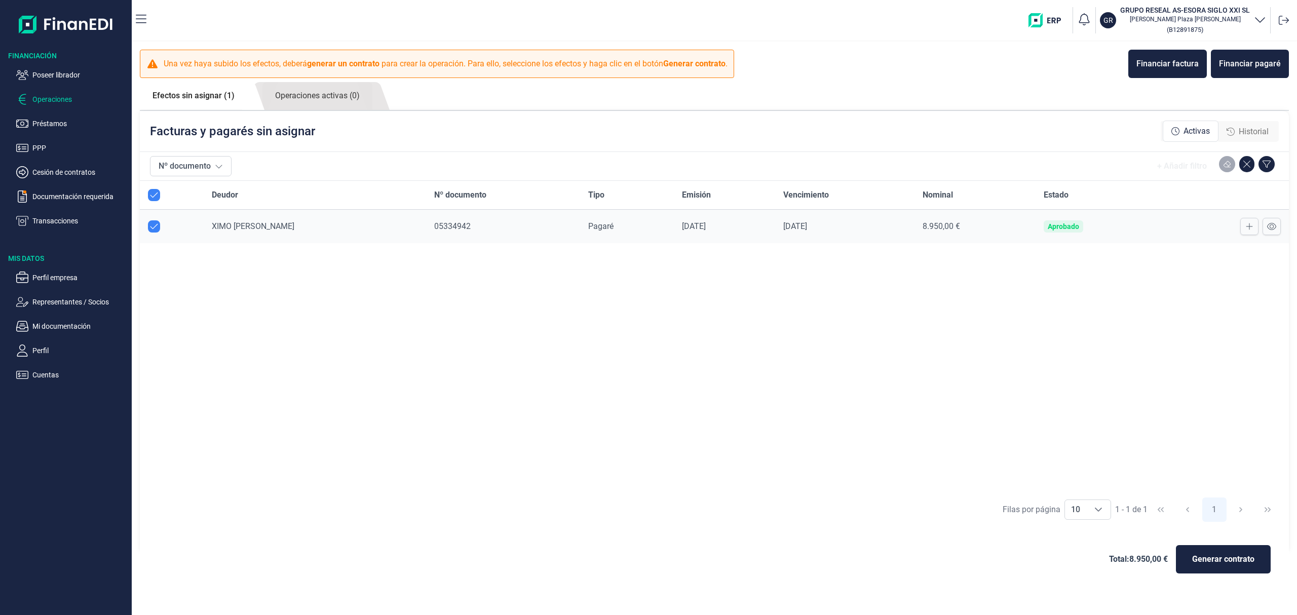 Image resolution: width=1297 pixels, height=615 pixels. Describe the element at coordinates (80, 124) in the screenshot. I see `p: Préstamos` at that location.